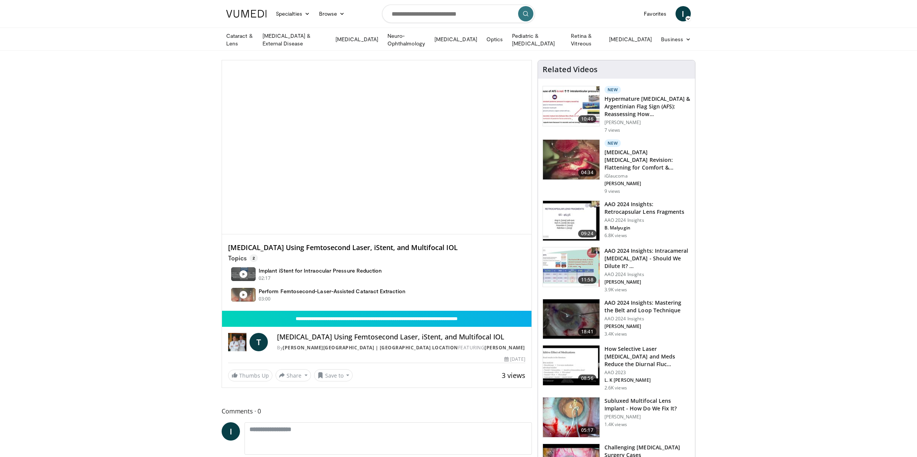 This screenshot has width=917, height=457. Describe the element at coordinates (320, 271) in the screenshot. I see `h4: Implant iStent for Intraocular Pressure Reduction` at that location.